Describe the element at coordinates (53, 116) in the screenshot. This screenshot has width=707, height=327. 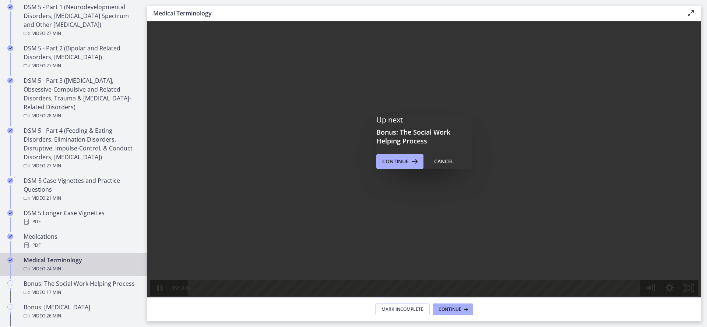
I see `span: · 28 min` at that location.